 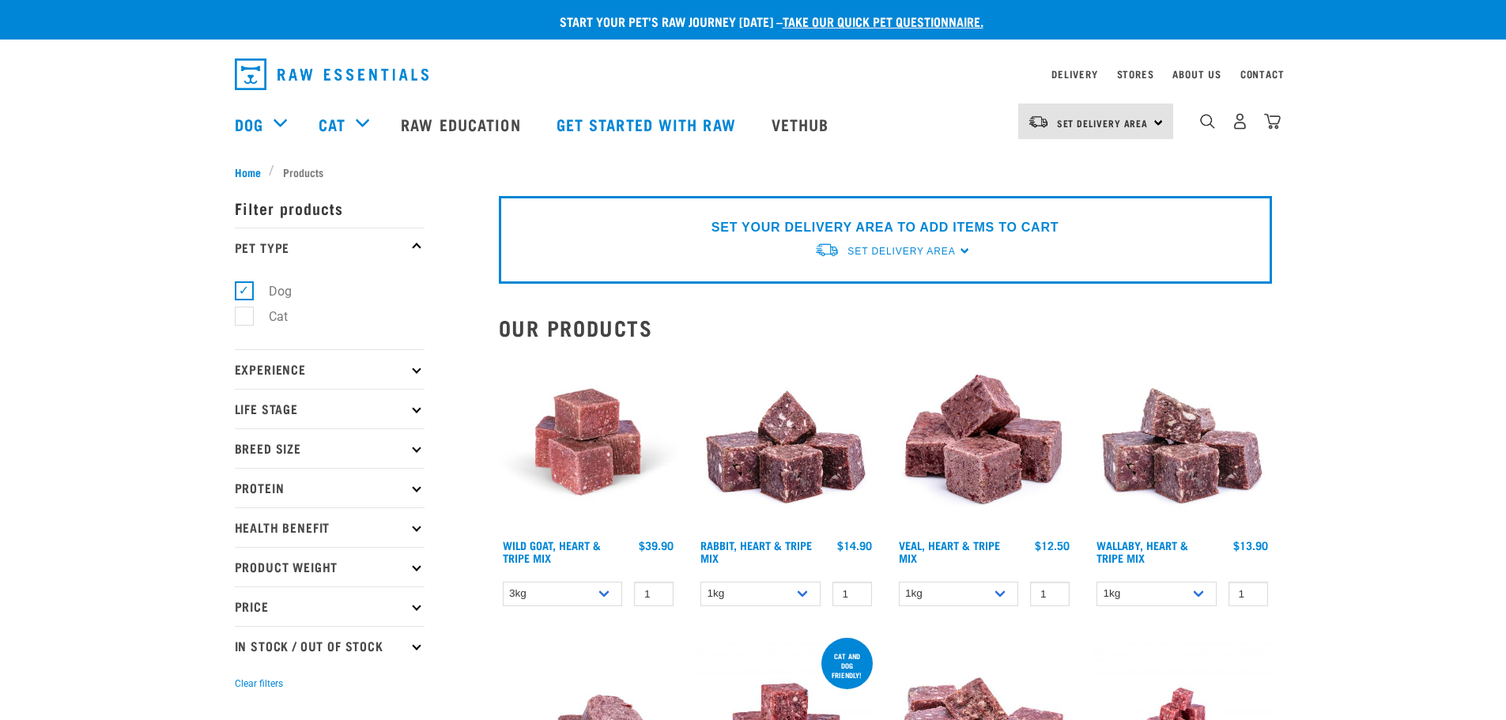 I want to click on a: Cat, so click(x=332, y=124).